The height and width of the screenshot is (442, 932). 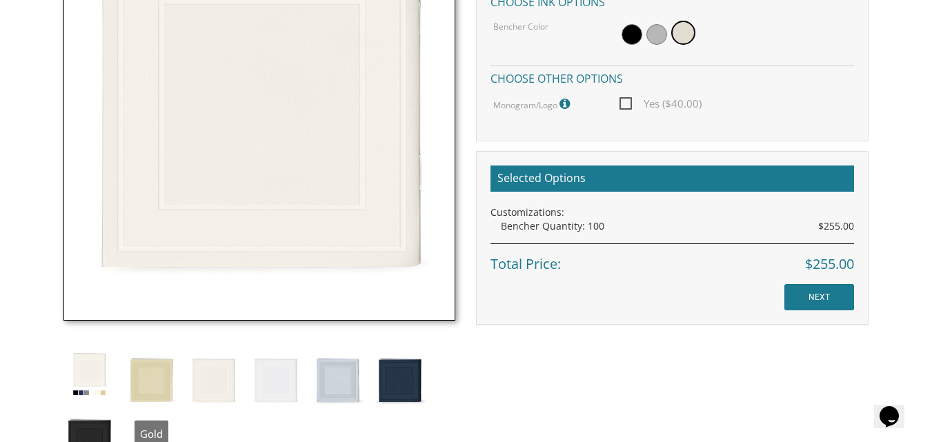 What do you see at coordinates (677, 226) in the screenshot?
I see `div: Bencher Quantity: 100` at bounding box center [677, 226].